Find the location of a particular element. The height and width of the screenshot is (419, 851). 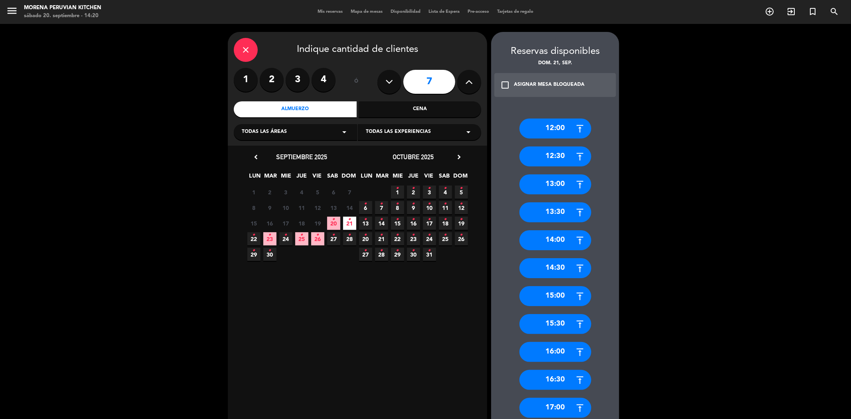

span: 24 is located at coordinates (286, 239).